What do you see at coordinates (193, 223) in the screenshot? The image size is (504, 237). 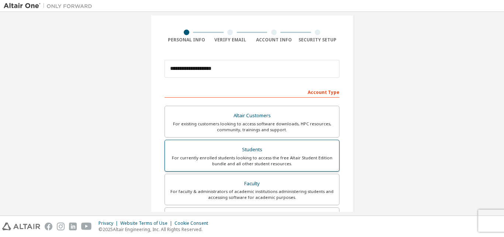 I see `div: Cookie Consent` at bounding box center [193, 223].